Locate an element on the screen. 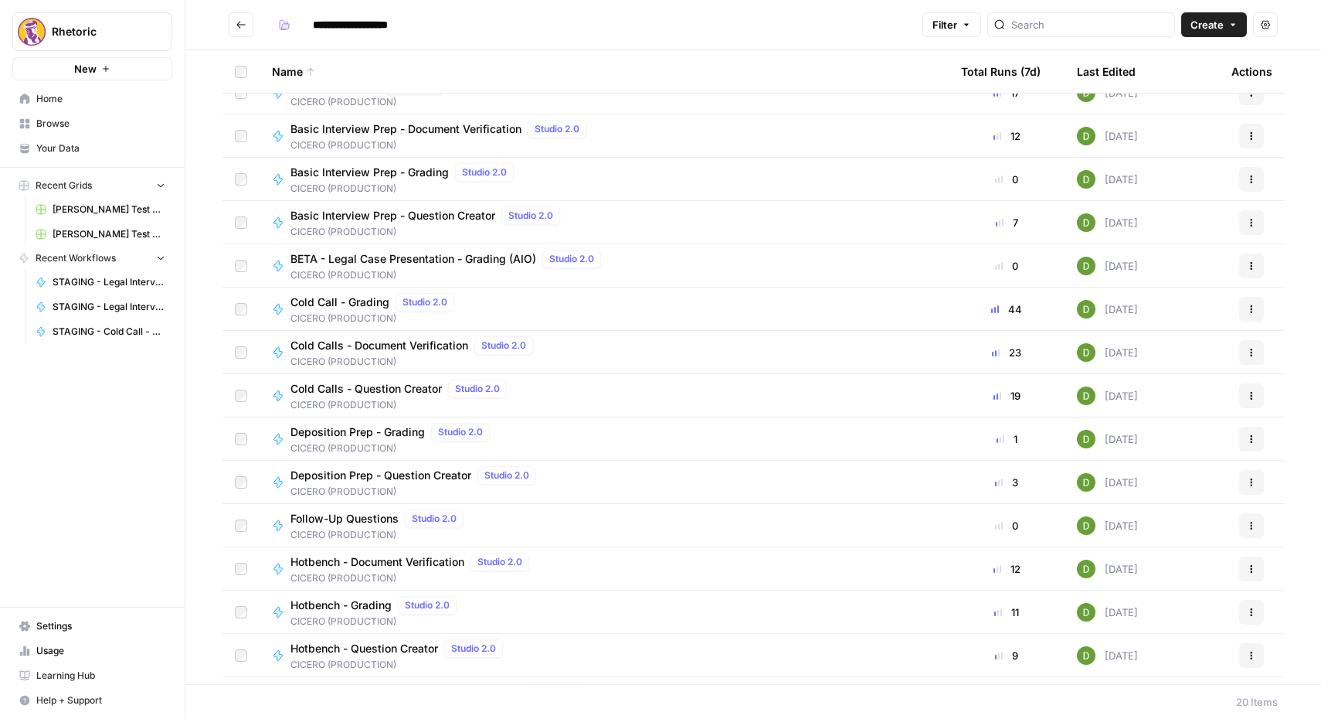 This screenshot has height=719, width=1321. div: 23 is located at coordinates (1007, 352).